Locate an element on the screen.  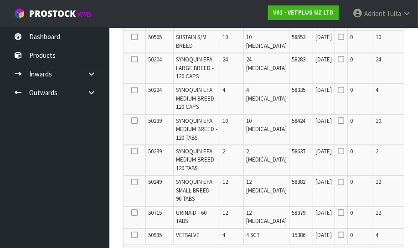
span: SYNOQUIN EFA SMALL BREED - 90 TABS is located at coordinates (194, 191).